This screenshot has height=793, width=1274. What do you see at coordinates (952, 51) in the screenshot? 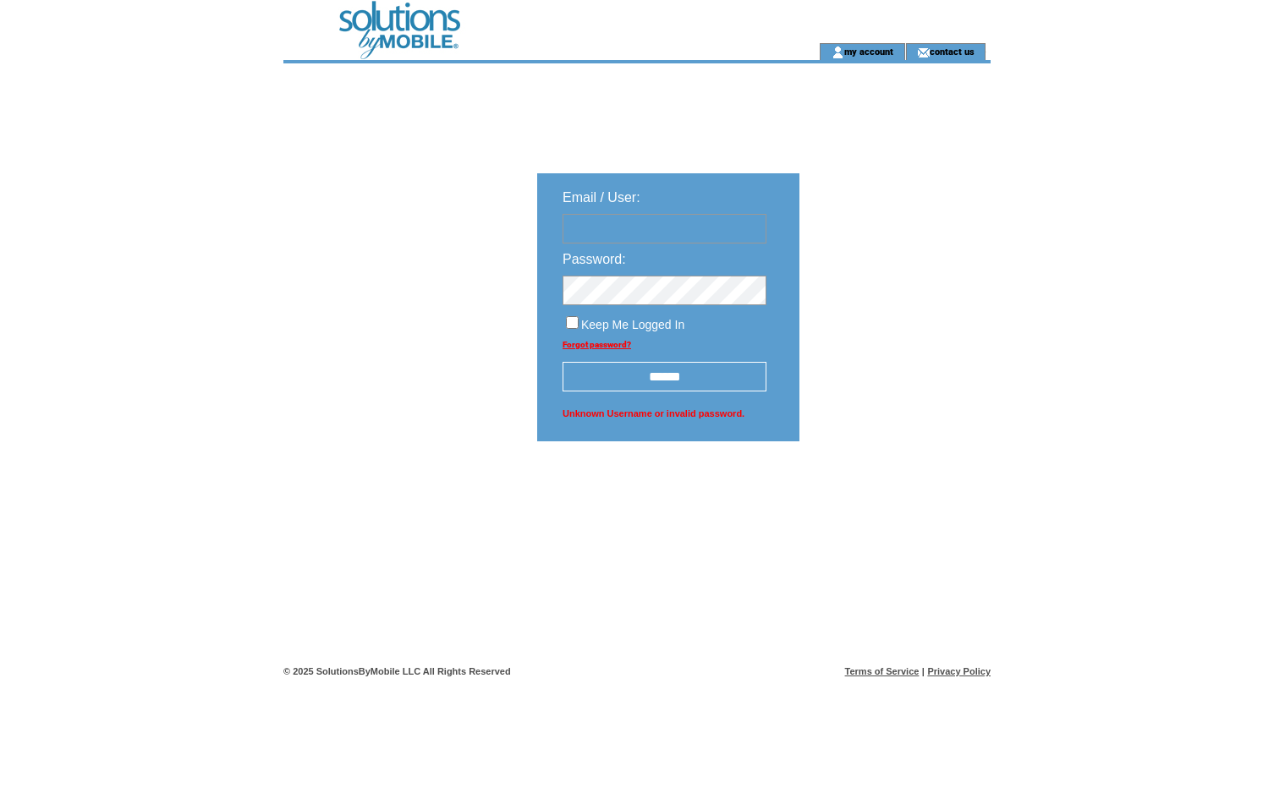
I see `a: contact us` at bounding box center [952, 51].